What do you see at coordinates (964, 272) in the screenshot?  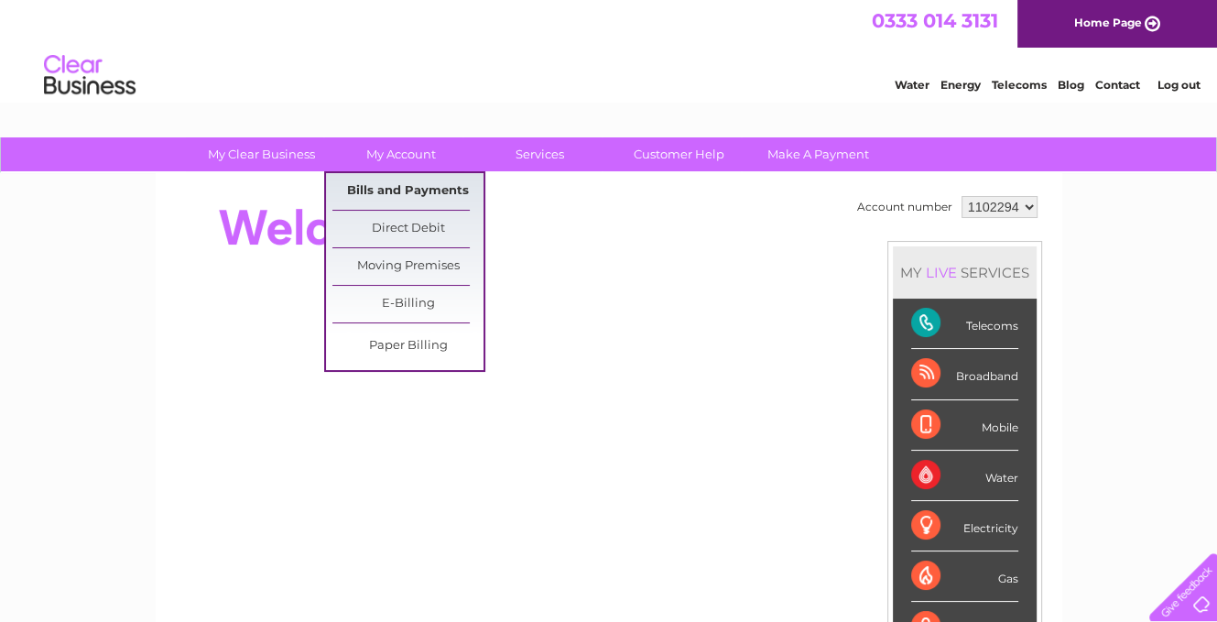 I see `div: MY SERVICES` at bounding box center [964, 272].